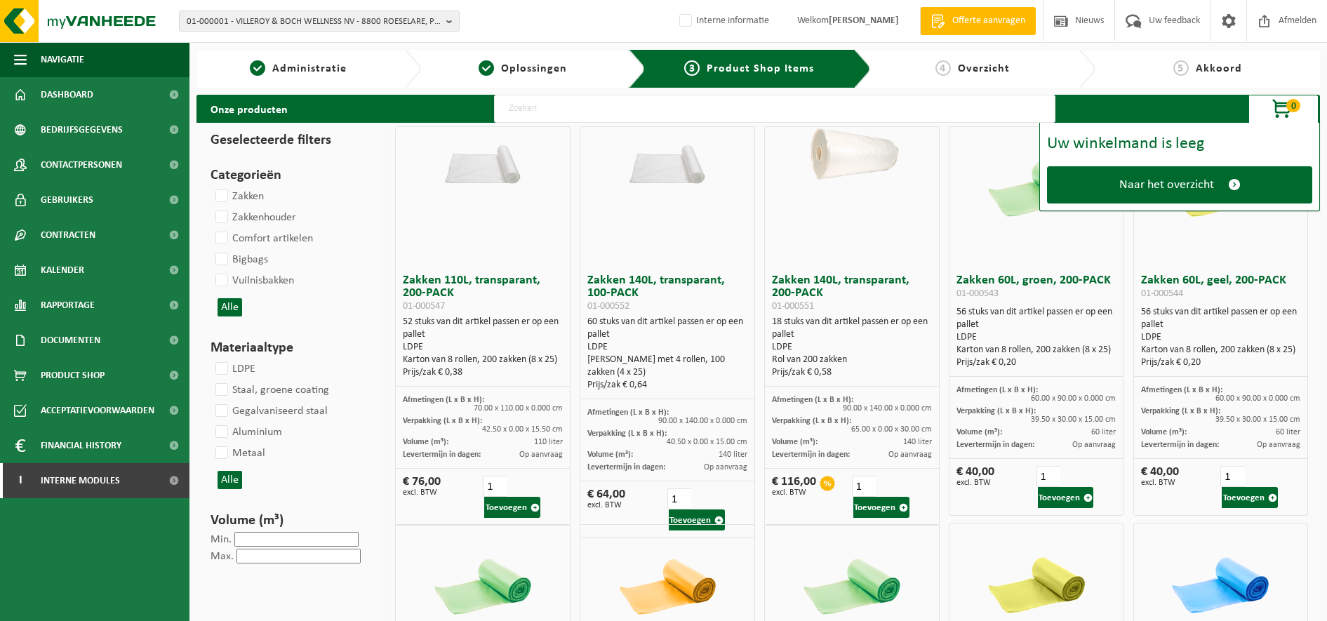  I want to click on span: 01-000551, so click(793, 306).